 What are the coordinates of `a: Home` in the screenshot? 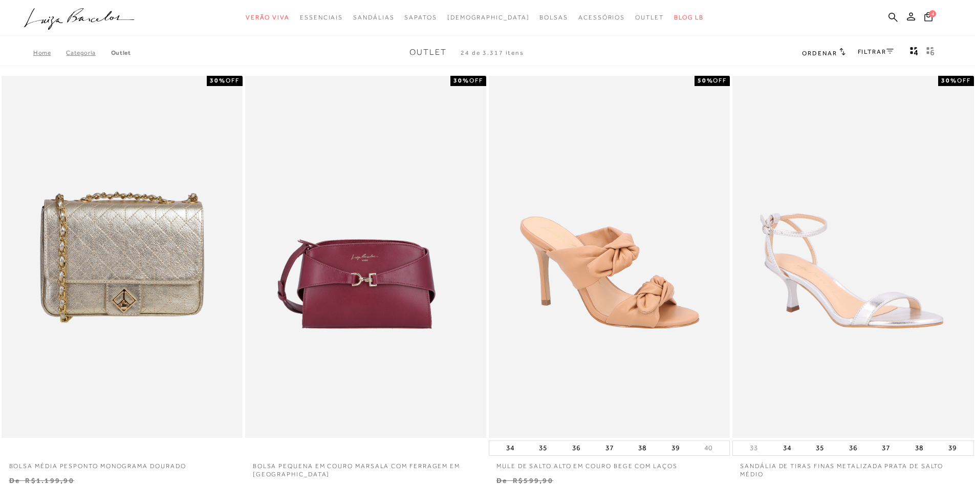 It's located at (50, 53).